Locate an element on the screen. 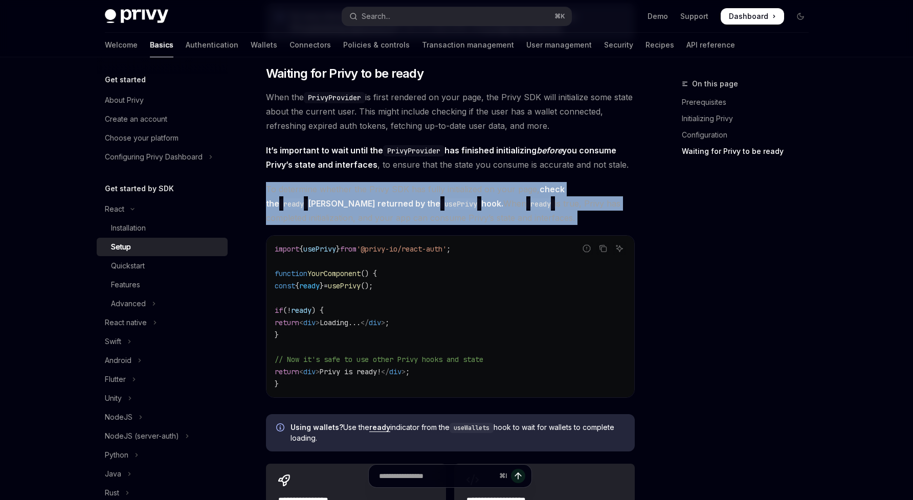 This screenshot has width=913, height=500. span: When the is first rendered on your page, the Privy SDK will initialize some state about the curre... is located at coordinates (450, 112).